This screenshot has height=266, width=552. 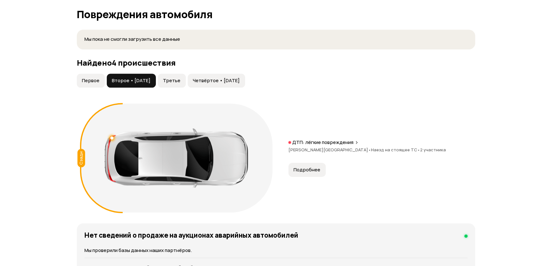 What do you see at coordinates (276, 14) in the screenshot?
I see `h1: Повреждения автомобиля` at bounding box center [276, 14].